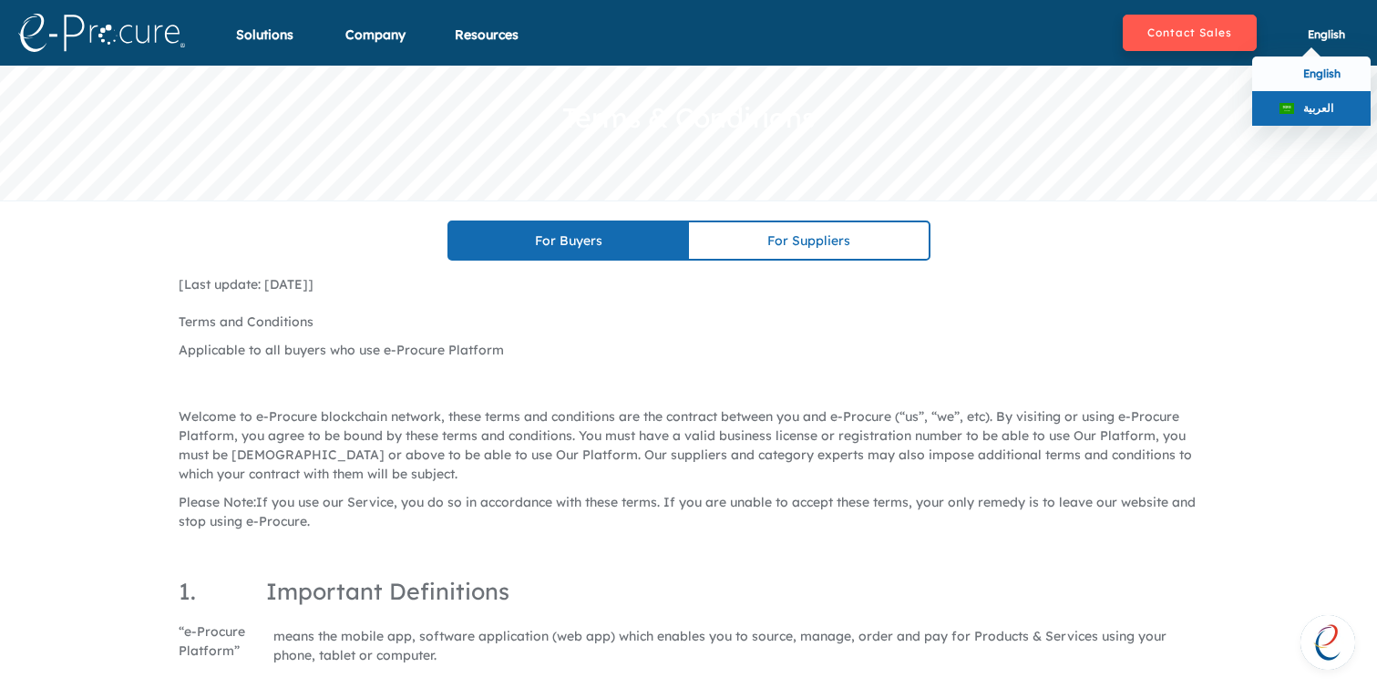 This screenshot has height=688, width=1377. What do you see at coordinates (264, 46) in the screenshot?
I see `div: Solutions` at bounding box center [264, 46].